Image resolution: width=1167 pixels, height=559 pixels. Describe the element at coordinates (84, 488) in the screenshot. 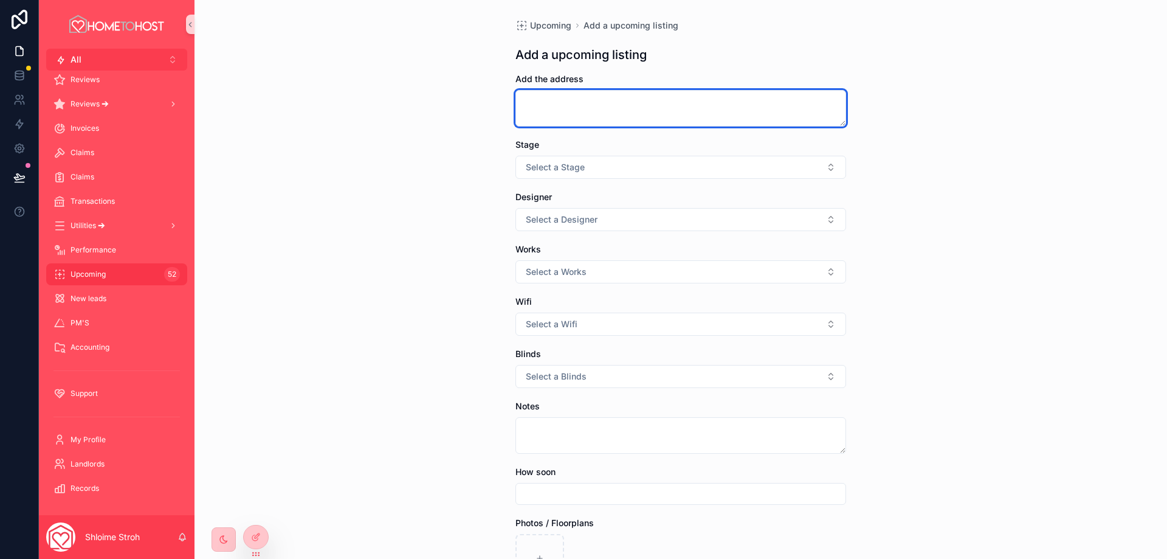

I see `span: Records` at that location.